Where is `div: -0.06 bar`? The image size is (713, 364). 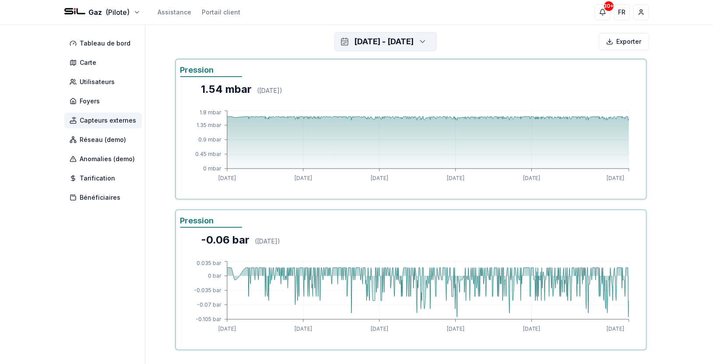
div: -0.06 bar is located at coordinates (225, 240).